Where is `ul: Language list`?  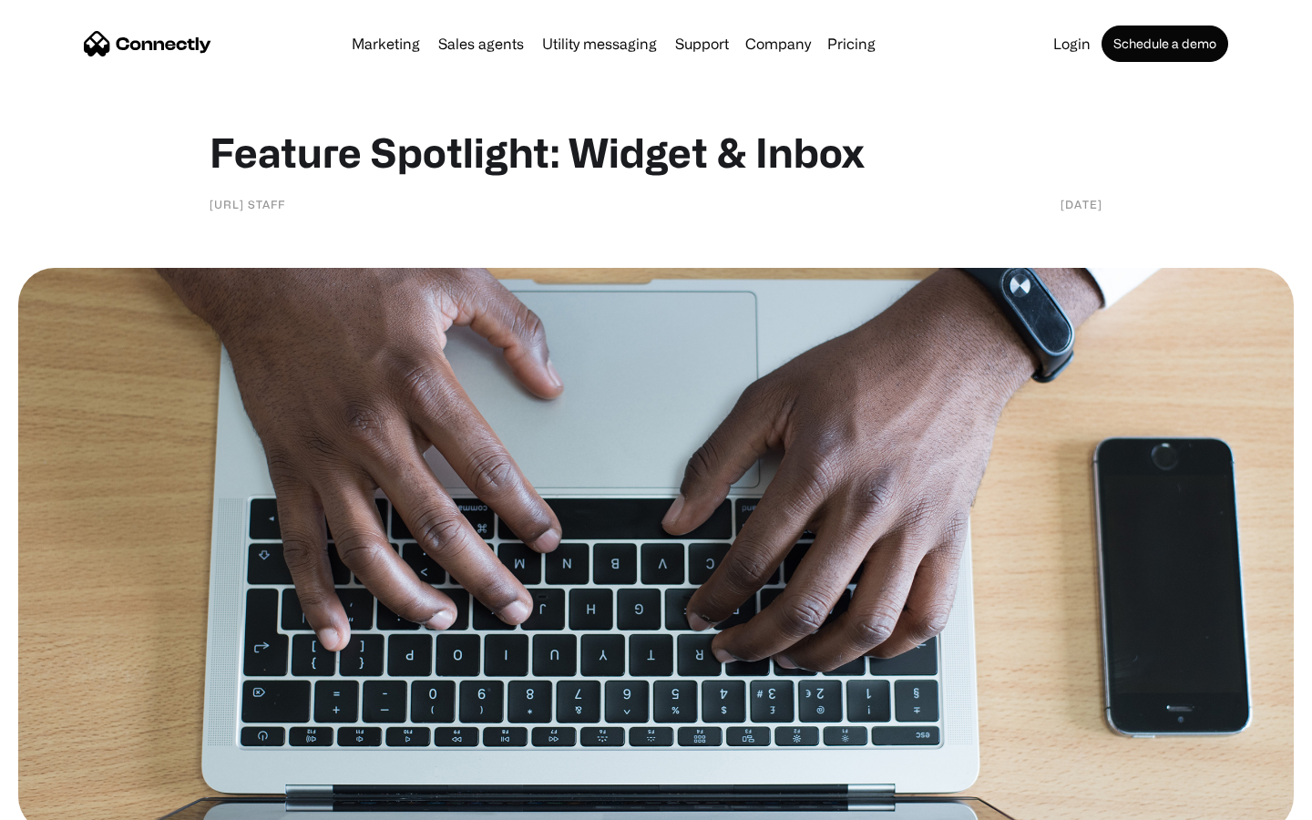 ul: Language list is located at coordinates (73, 801).